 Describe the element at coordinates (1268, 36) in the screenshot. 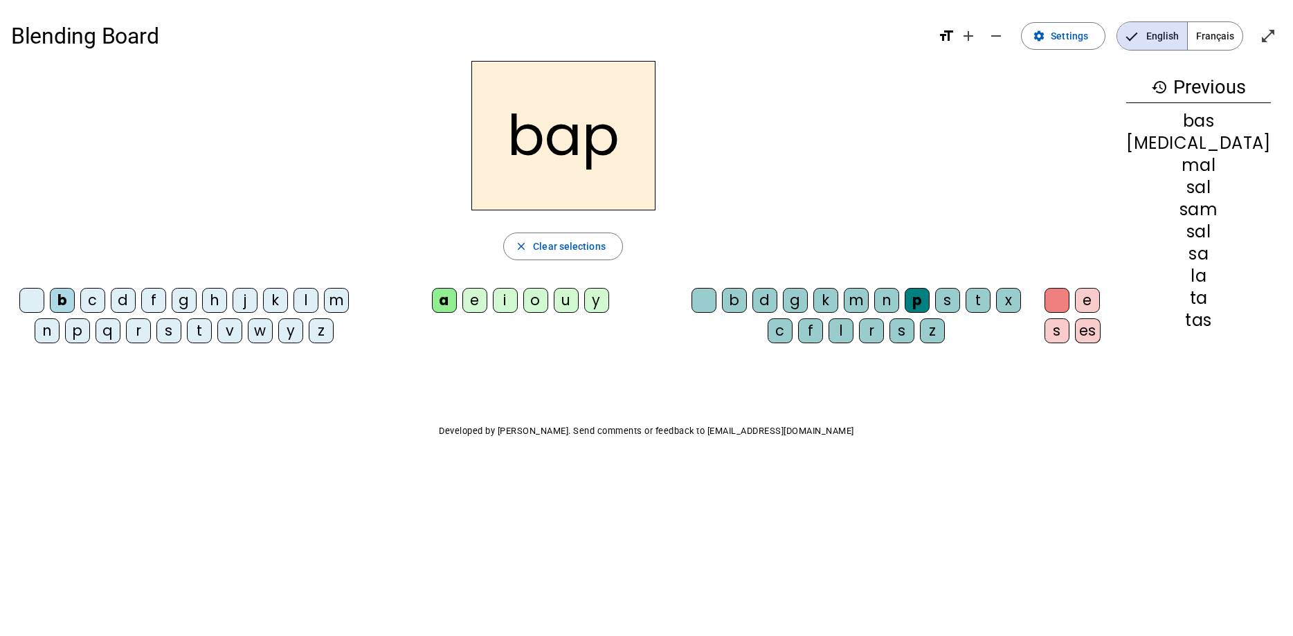

I see `button: Enter full screen` at that location.